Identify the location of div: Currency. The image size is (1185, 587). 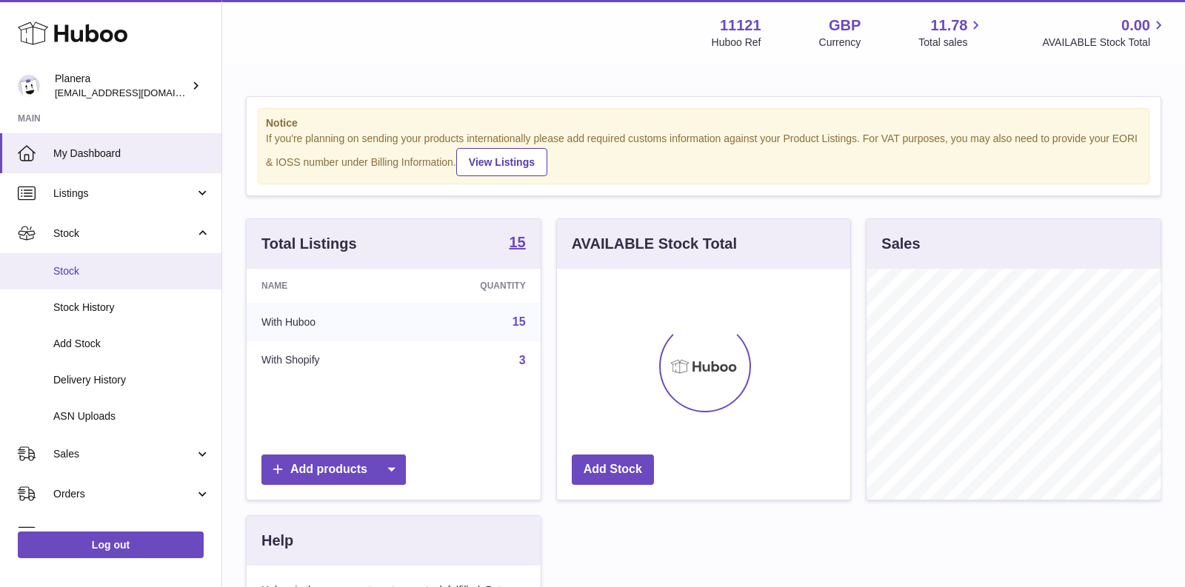
(840, 42).